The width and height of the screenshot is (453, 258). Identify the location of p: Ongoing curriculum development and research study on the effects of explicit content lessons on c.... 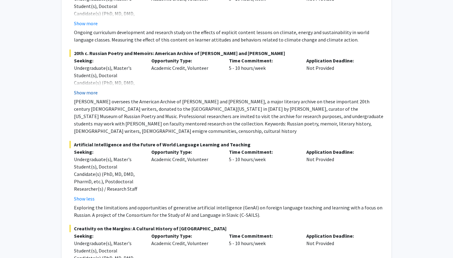
(229, 36).